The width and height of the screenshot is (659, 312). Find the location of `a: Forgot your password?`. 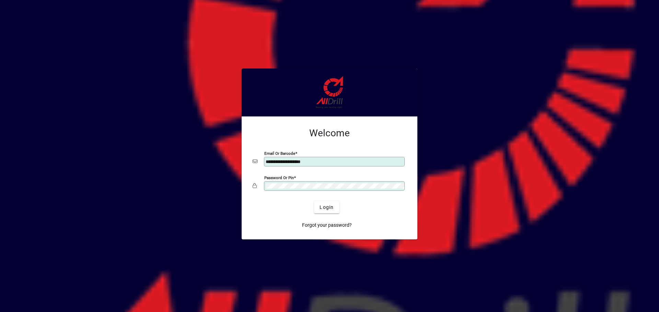

a: Forgot your password? is located at coordinates (327, 225).